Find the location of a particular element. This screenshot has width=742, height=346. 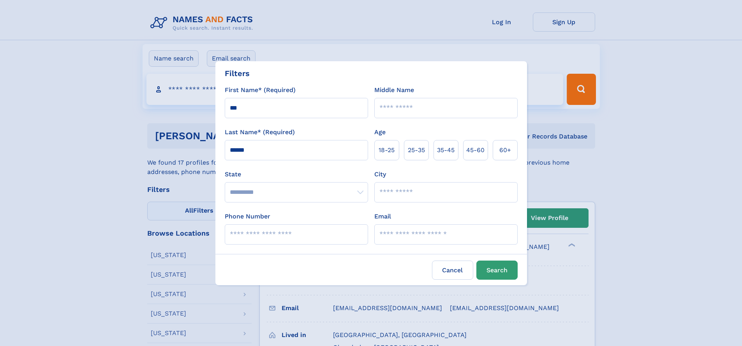

label: State is located at coordinates (297, 174).